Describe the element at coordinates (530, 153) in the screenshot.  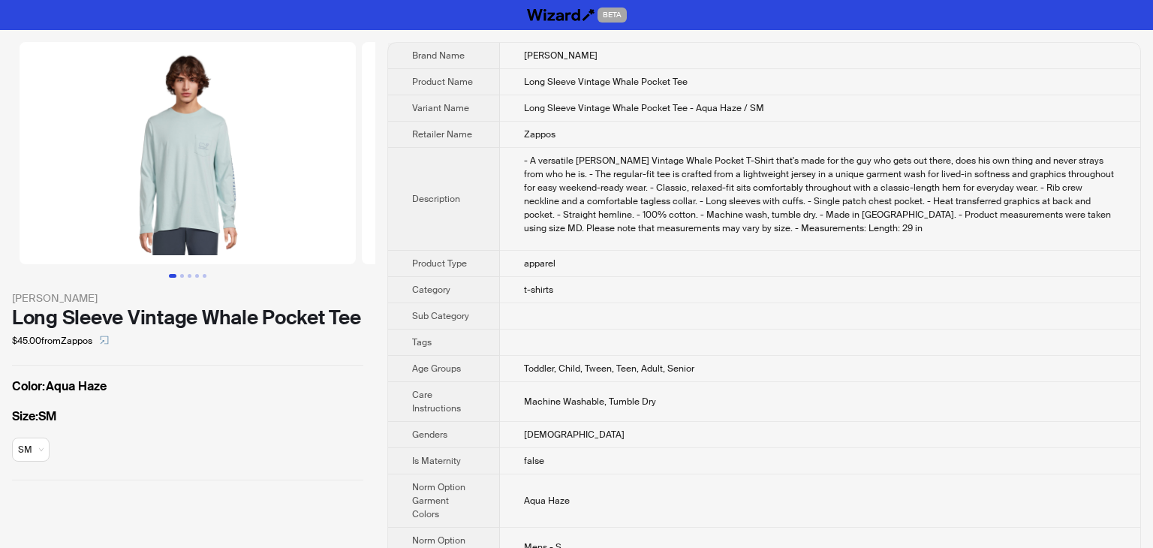
I see `img: Long Sleeve Vintage Whale Pocket Tee Long Sleeve Vintage Whale Pocket Tee - Aqua Haze / SM image 2` at that location.